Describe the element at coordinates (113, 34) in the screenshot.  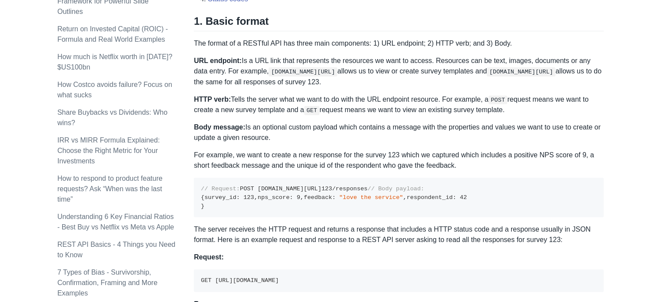
I see `a: Return on Invested Capital (ROIC) - Formula and Real World Examples` at that location.